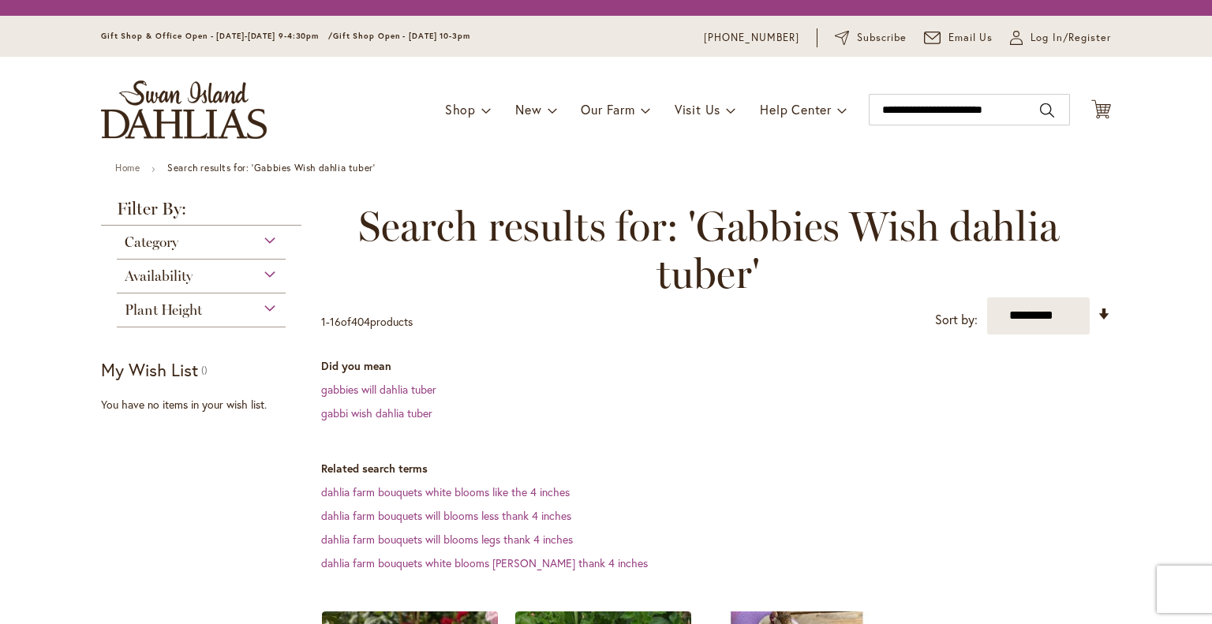  What do you see at coordinates (323, 321) in the screenshot?
I see `span: 1` at bounding box center [323, 321].